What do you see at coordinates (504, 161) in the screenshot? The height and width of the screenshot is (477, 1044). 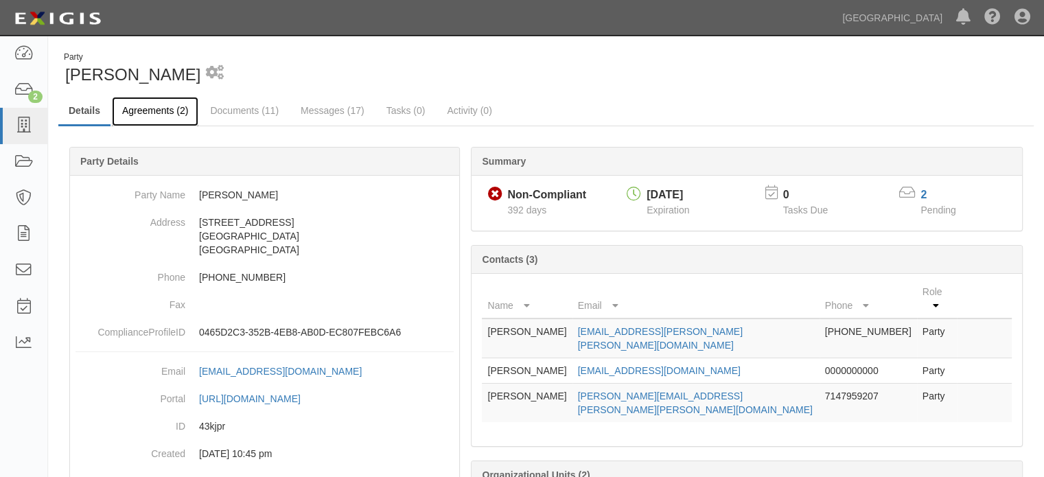 I see `b: Summary` at bounding box center [504, 161].